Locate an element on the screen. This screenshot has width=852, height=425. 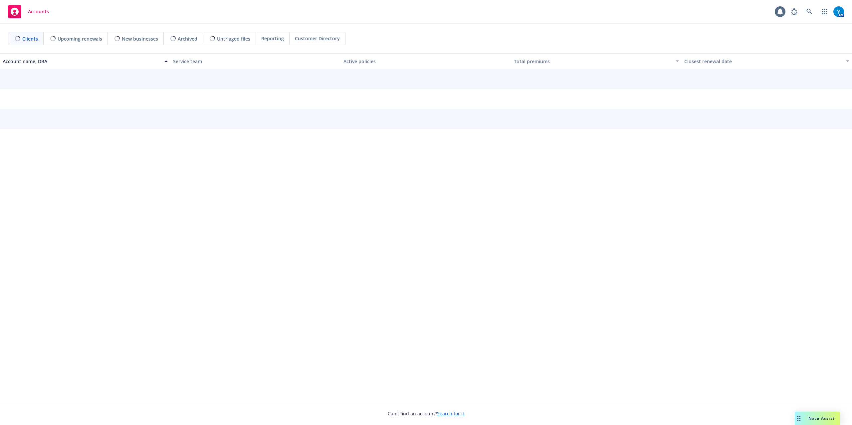
a: Report a Bug is located at coordinates (794, 12).